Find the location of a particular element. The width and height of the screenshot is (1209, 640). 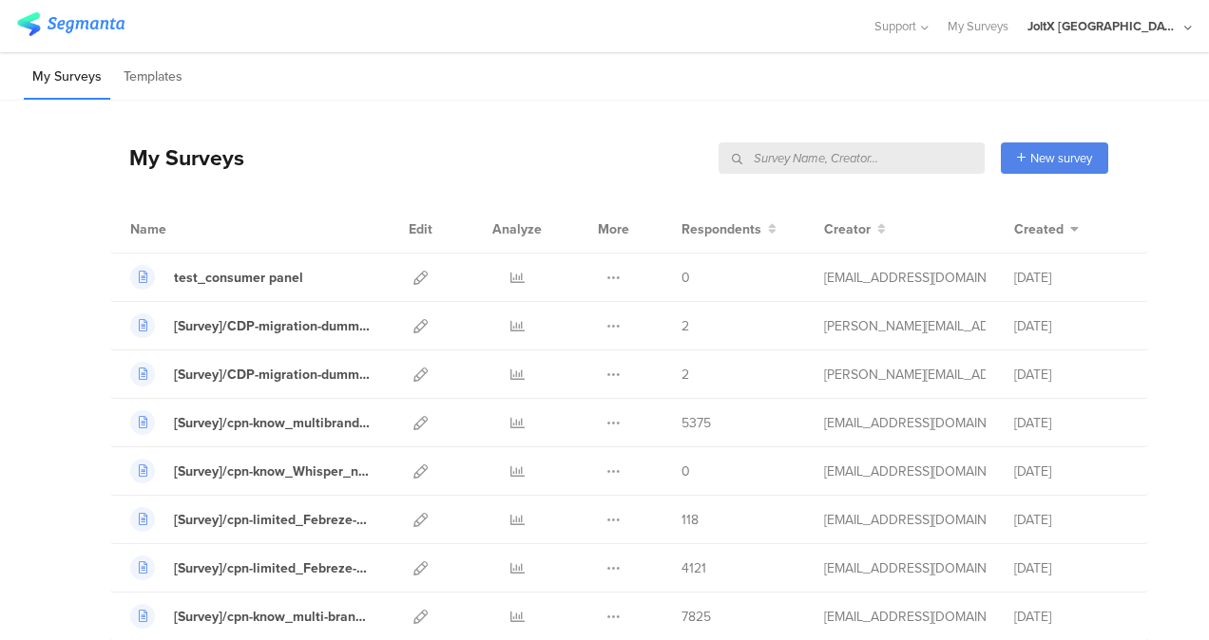

div: Edit is located at coordinates (420, 229).